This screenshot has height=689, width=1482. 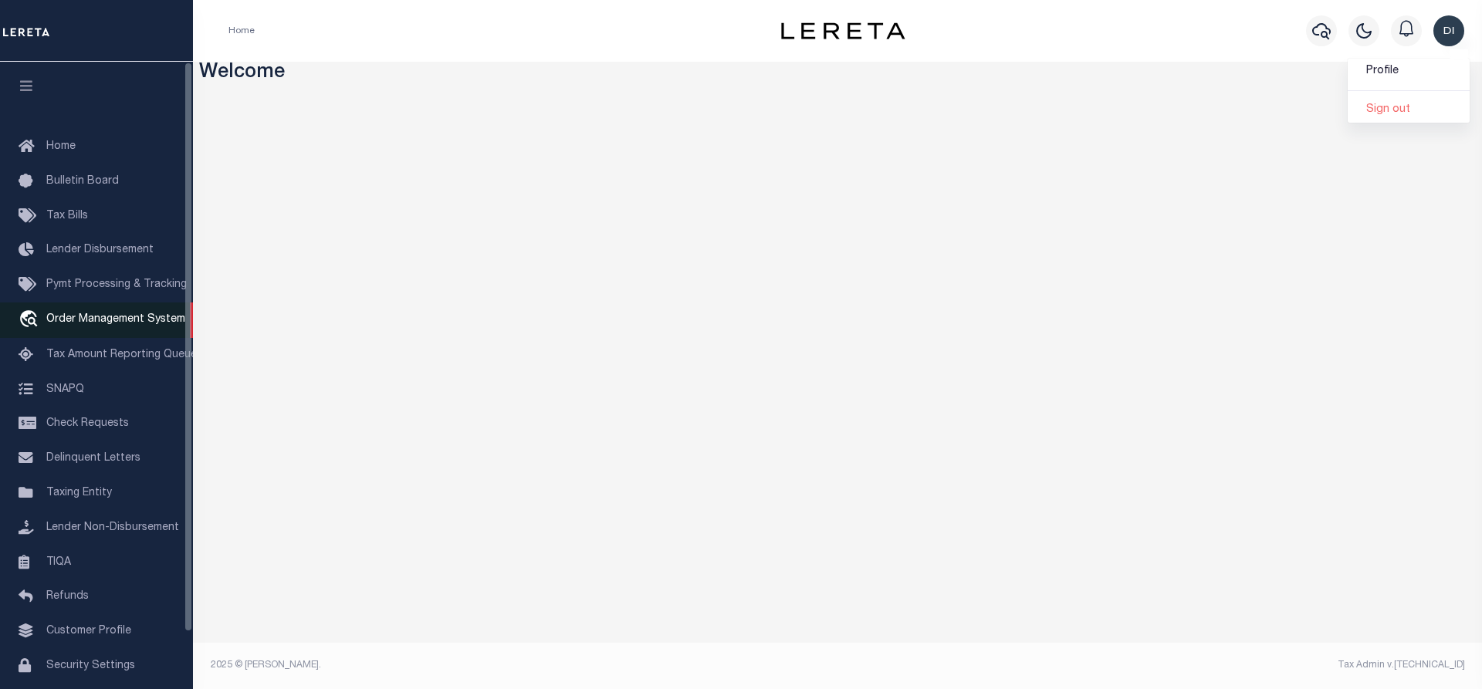 I want to click on li: Home, so click(x=242, y=31).